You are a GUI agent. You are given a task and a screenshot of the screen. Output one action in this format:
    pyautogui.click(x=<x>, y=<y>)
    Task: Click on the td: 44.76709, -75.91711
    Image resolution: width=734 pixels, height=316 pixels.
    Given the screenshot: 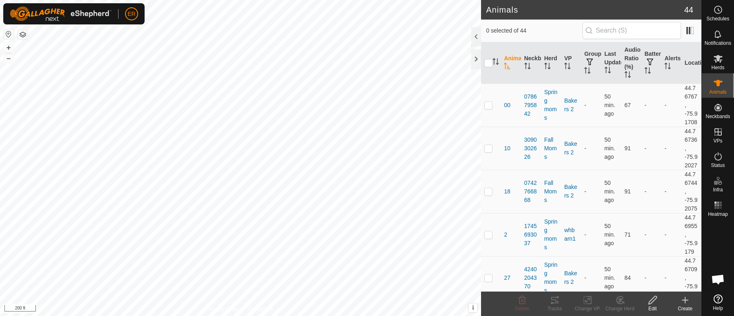 What is the action you would take?
    pyautogui.click(x=691, y=278)
    